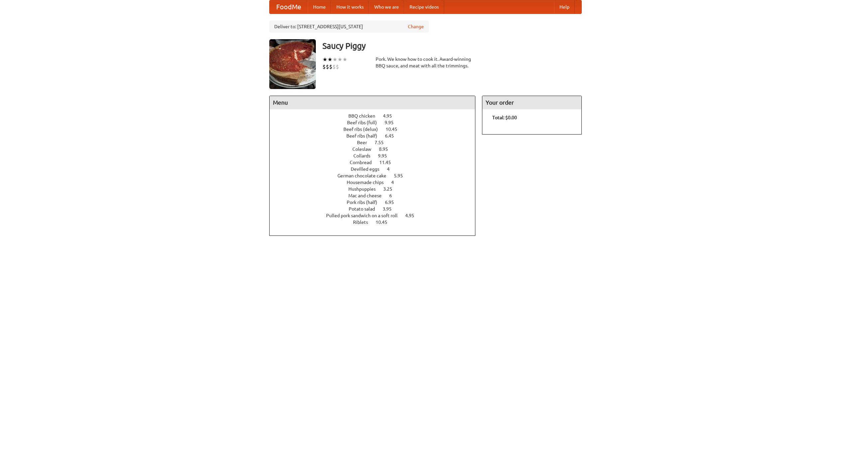  What do you see at coordinates (376, 176) in the screenshot?
I see `a: German chocolate cake 5.95` at bounding box center [376, 176].